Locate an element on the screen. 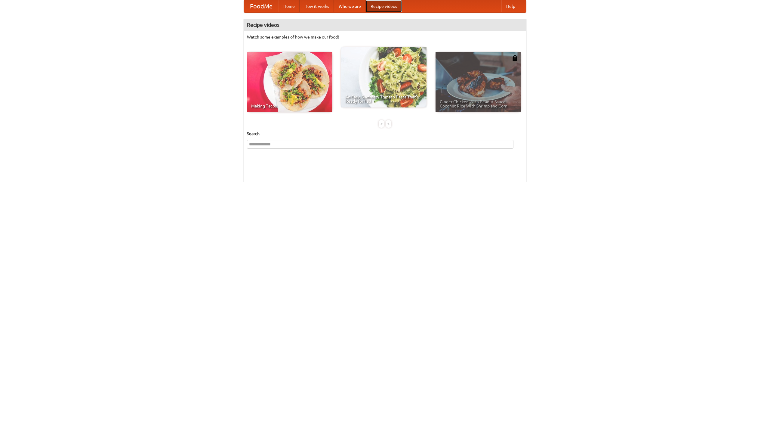 This screenshot has width=770, height=426. a: How it works is located at coordinates (317, 6).